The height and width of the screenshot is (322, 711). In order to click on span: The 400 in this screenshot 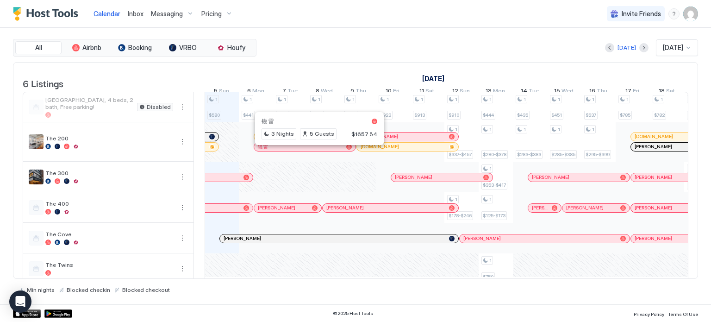, I will do `click(109, 203)`.